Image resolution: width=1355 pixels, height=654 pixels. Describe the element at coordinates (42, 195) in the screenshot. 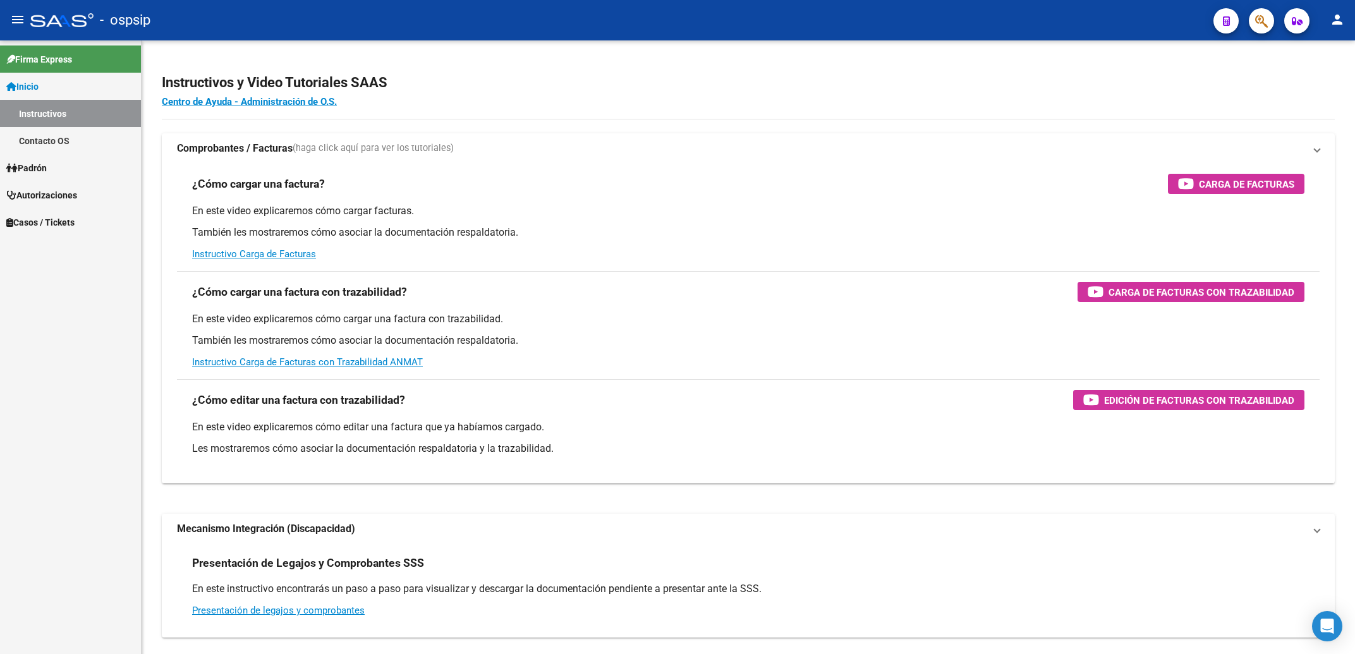

I see `span: Autorizaciones` at that location.